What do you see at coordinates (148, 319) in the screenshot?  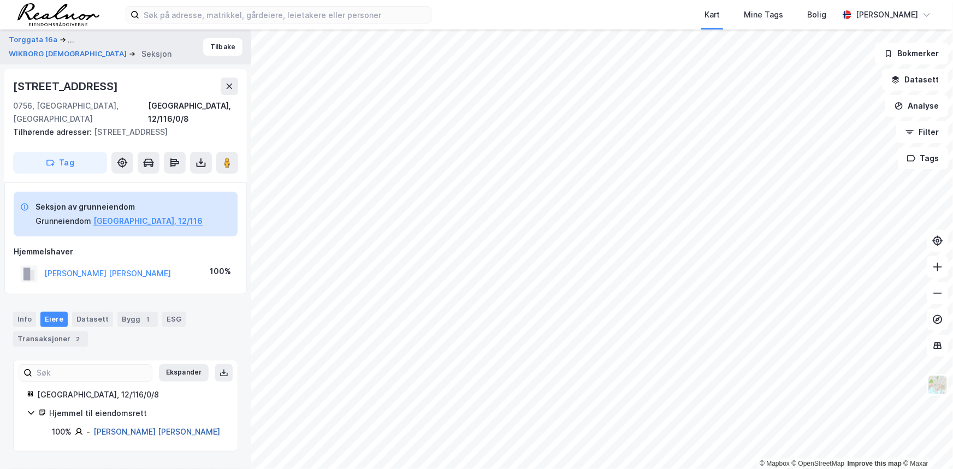 I see `div: 1` at bounding box center [148, 319].